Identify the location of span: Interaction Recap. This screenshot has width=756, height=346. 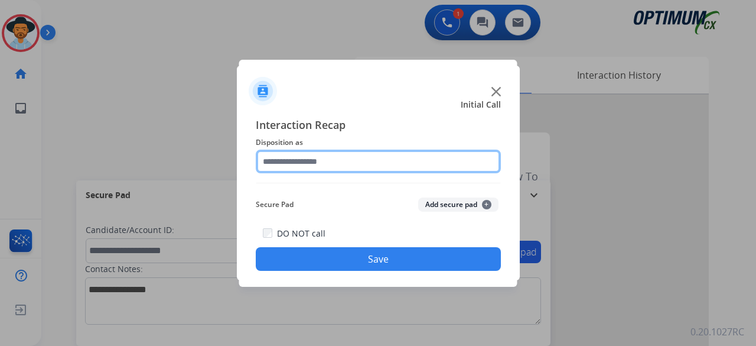
(378, 126).